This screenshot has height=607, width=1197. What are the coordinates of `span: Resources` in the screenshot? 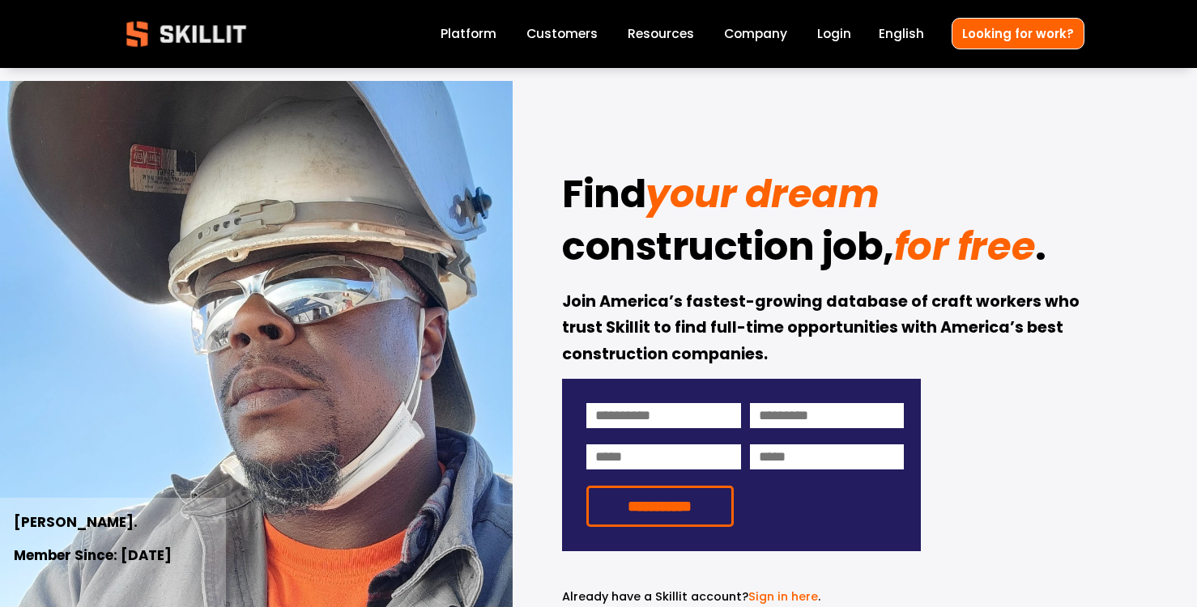 It's located at (661, 33).